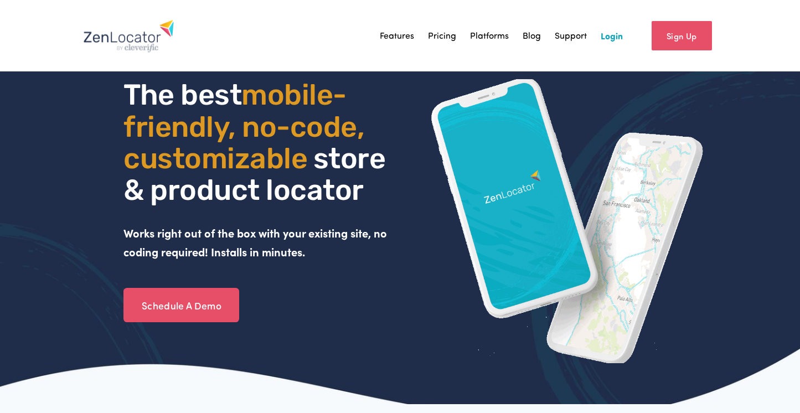 The image size is (800, 413). I want to click on img: ZenLocator phone mockup gif, so click(568, 221).